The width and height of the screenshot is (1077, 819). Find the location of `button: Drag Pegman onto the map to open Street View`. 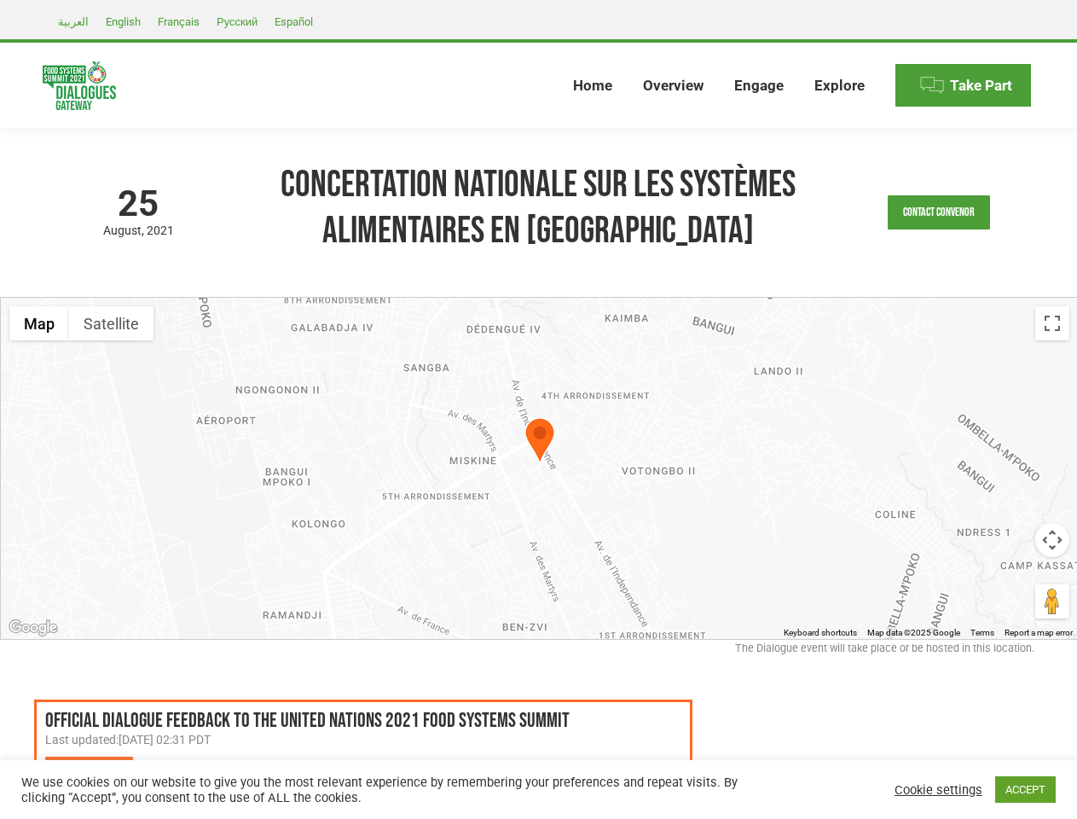

button: Drag Pegman onto the map to open Street View is located at coordinates (1052, 601).